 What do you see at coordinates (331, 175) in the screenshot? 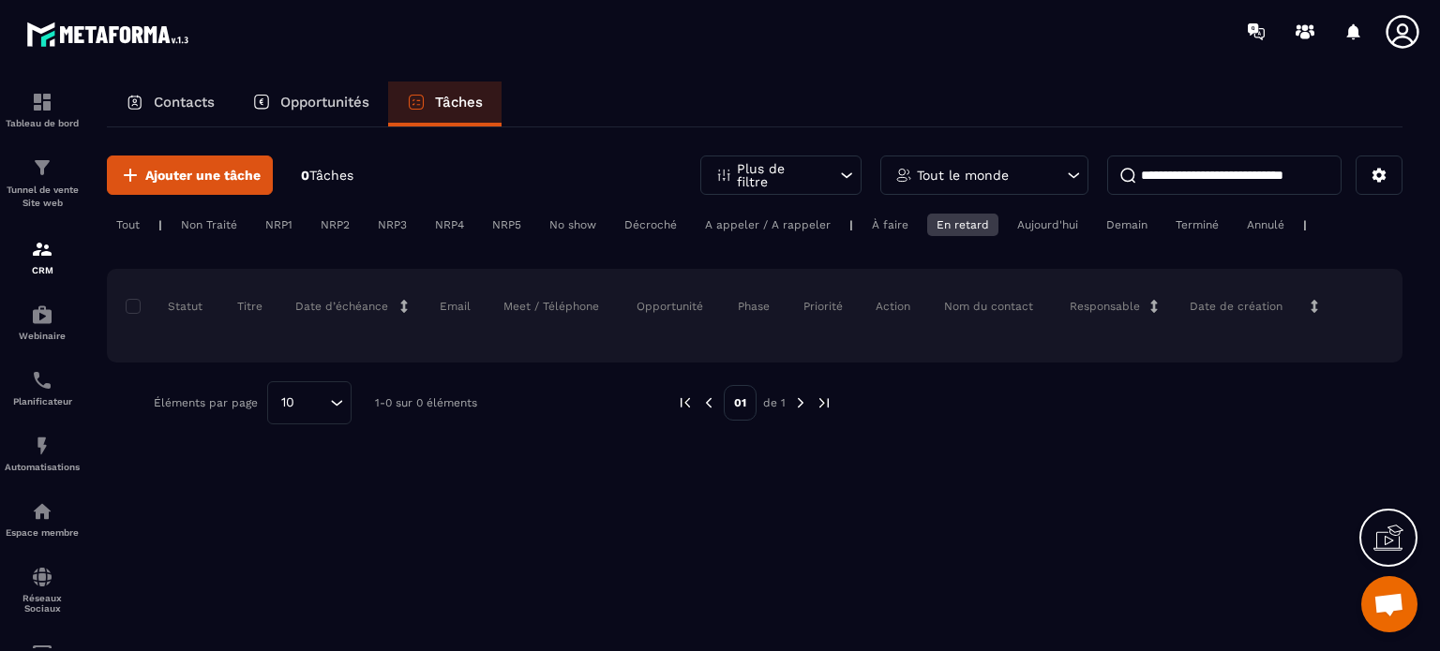
I see `span: Tâches` at bounding box center [331, 175].